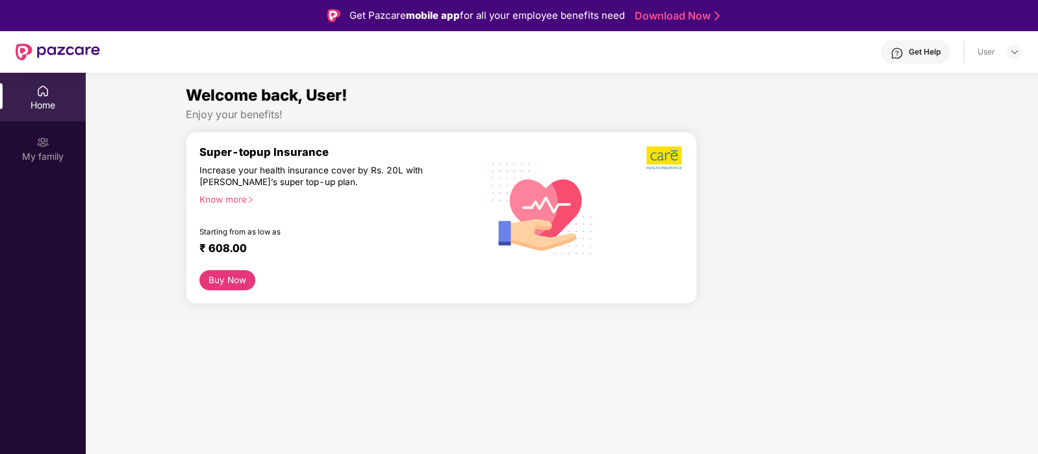 The height and width of the screenshot is (454, 1038). Describe the element at coordinates (43, 142) in the screenshot. I see `img: svg+xml;base64,PHN2ZyB3aWR0aD0iMjAiIGhlaWdodD0iMjAiIHZpZXdCb3g9IjAgMCAyMCAyMCIgZmlsbD0ibm9uZSIgeG...` at that location.